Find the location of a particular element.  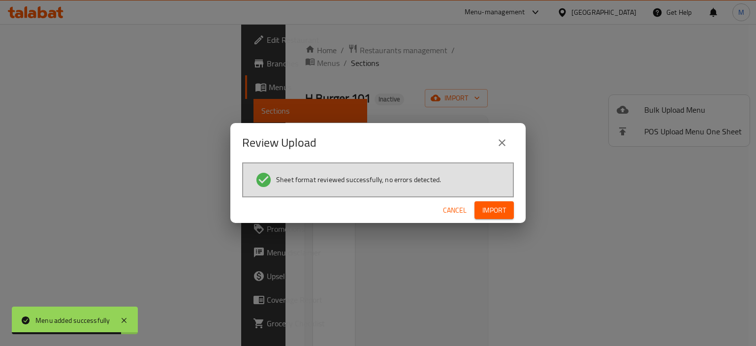

button: Import is located at coordinates (494, 210).